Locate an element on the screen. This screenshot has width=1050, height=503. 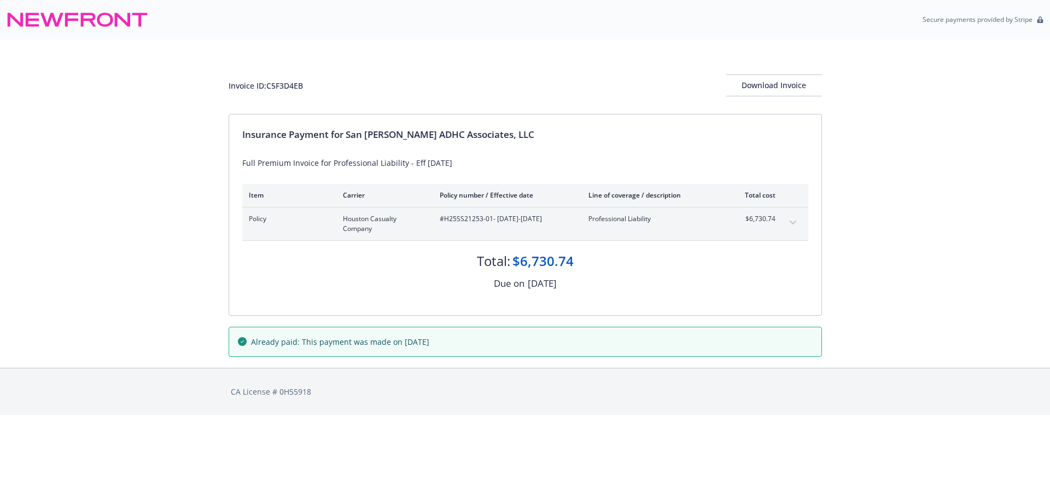
div: Invoice ID: C5F3D4EB is located at coordinates (266, 85).